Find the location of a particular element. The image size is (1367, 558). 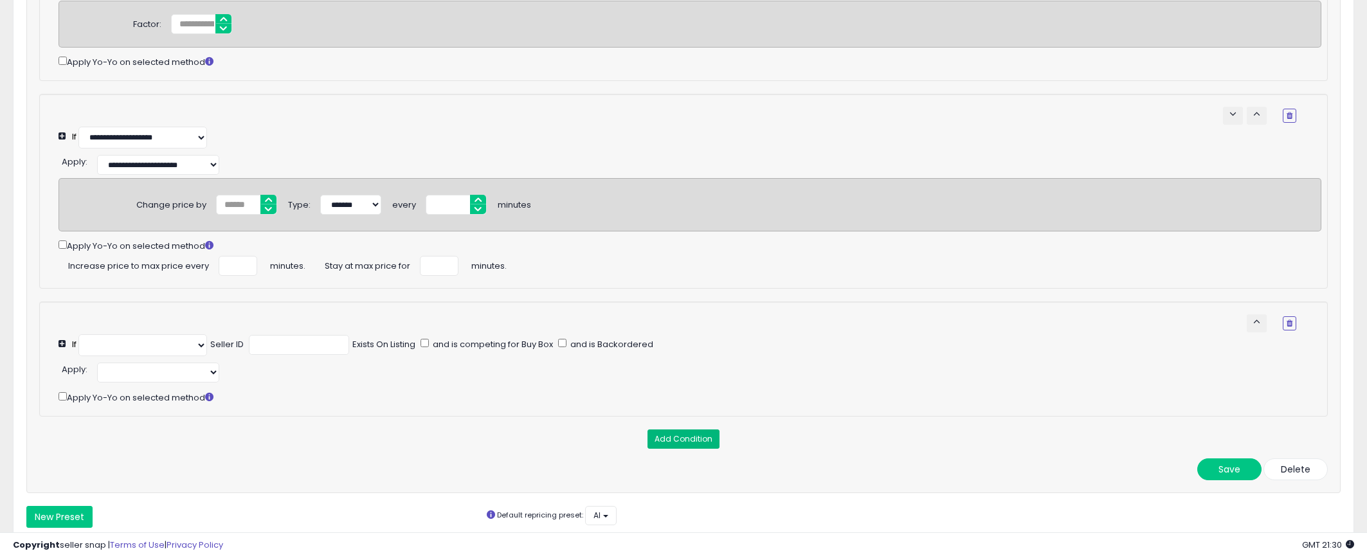

span: and is competing for Buy Box is located at coordinates (492, 344).